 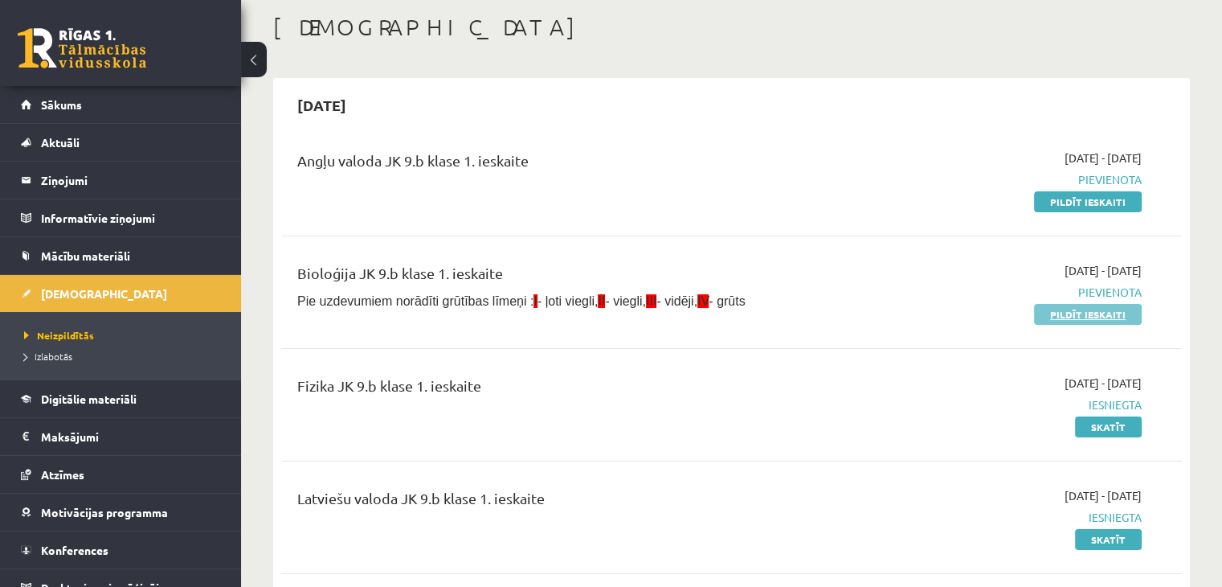 What do you see at coordinates (82, 48) in the screenshot?
I see `a: Rīgas 1. Tālmācības vidusskola` at bounding box center [82, 48].